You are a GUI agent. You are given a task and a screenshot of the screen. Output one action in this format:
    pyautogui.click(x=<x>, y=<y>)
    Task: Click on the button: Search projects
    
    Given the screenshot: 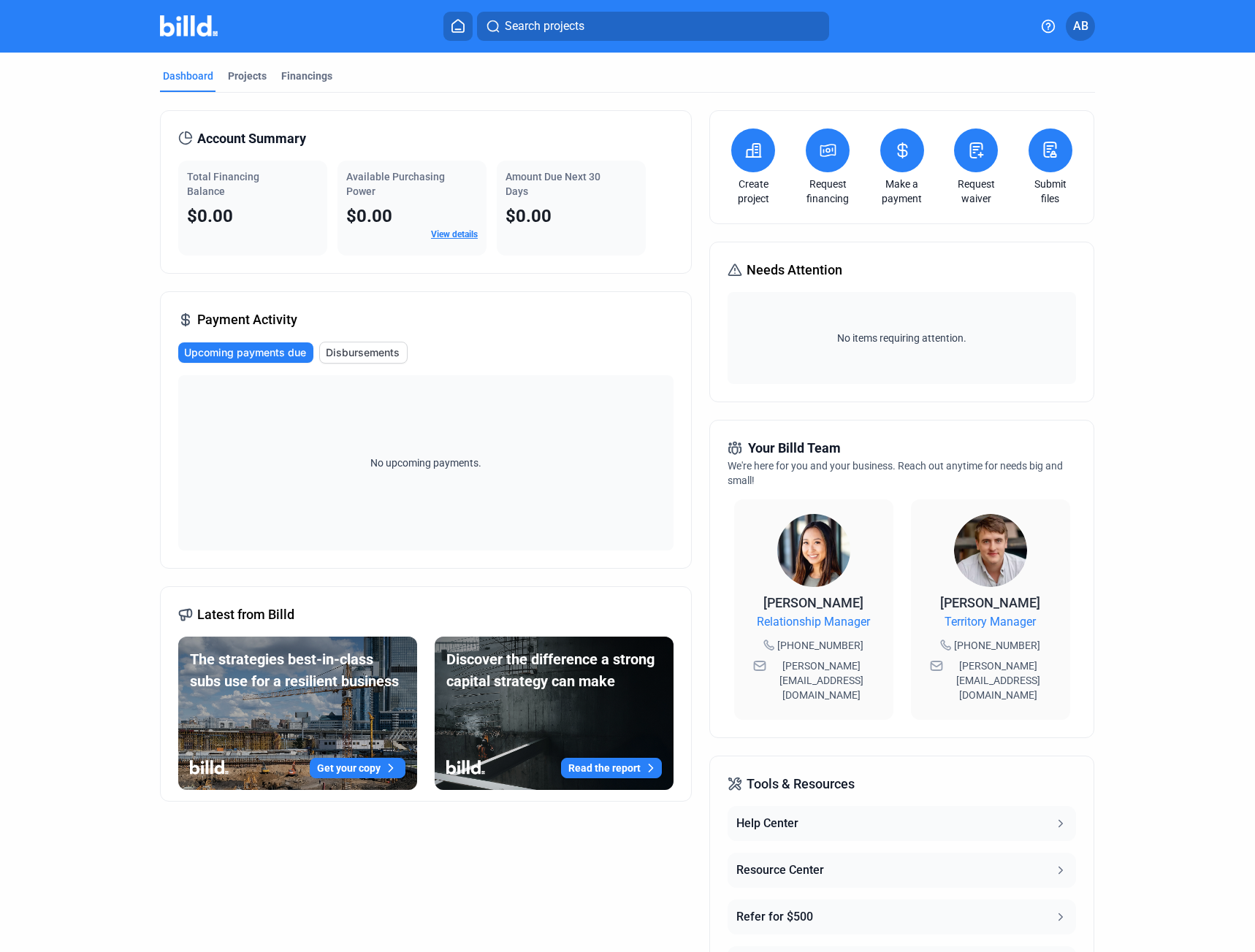 What is the action you would take?
    pyautogui.click(x=653, y=26)
    